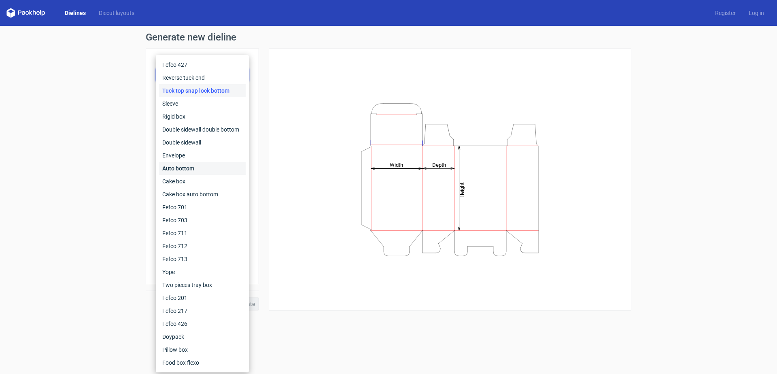 The width and height of the screenshot is (777, 374). I want to click on div: Fefco 701, so click(202, 207).